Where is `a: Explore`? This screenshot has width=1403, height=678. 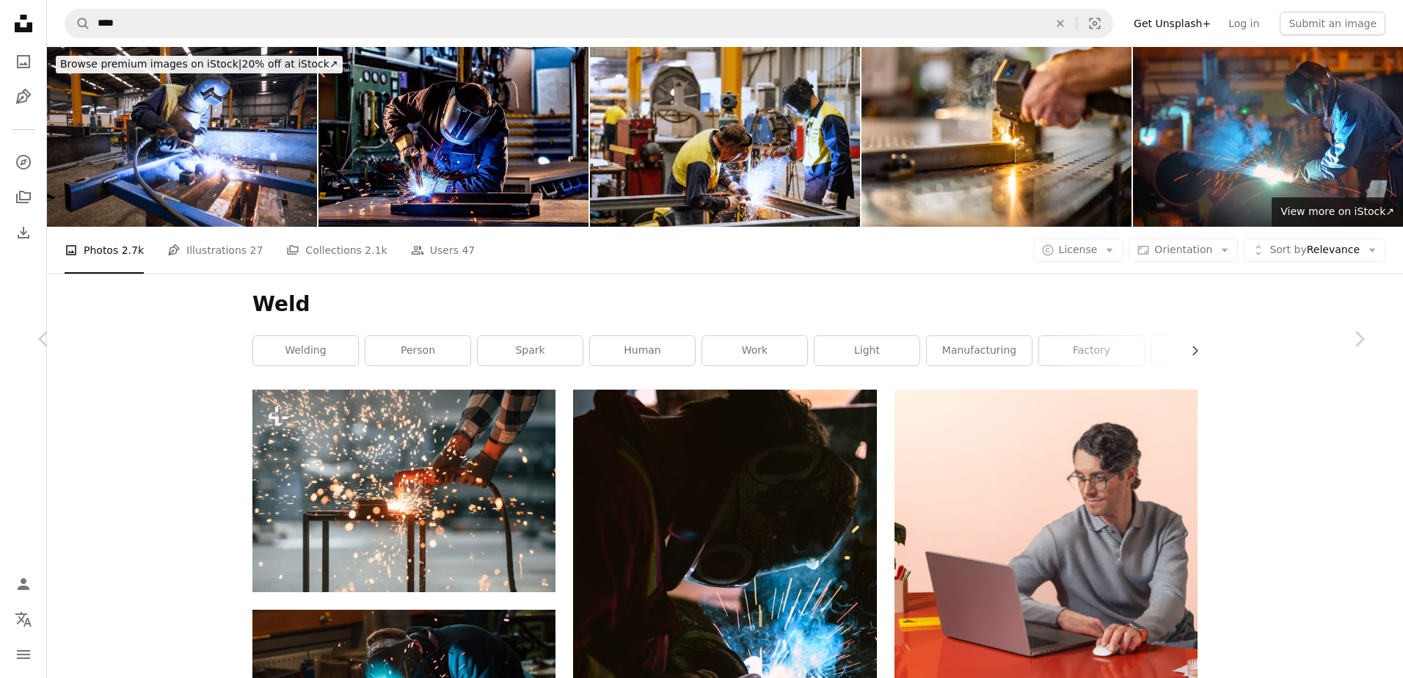 a: Explore is located at coordinates (23, 162).